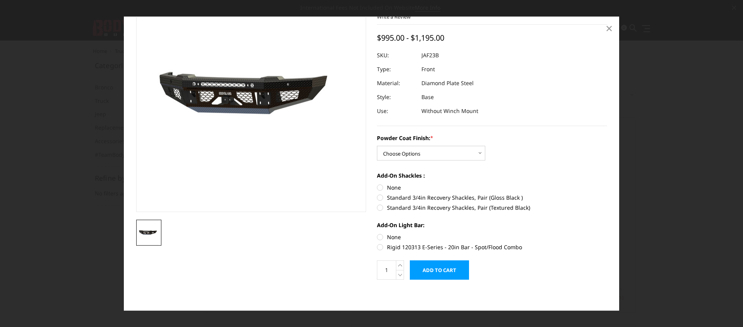  Describe the element at coordinates (396, 55) in the screenshot. I see `dt: SKU:` at that location.